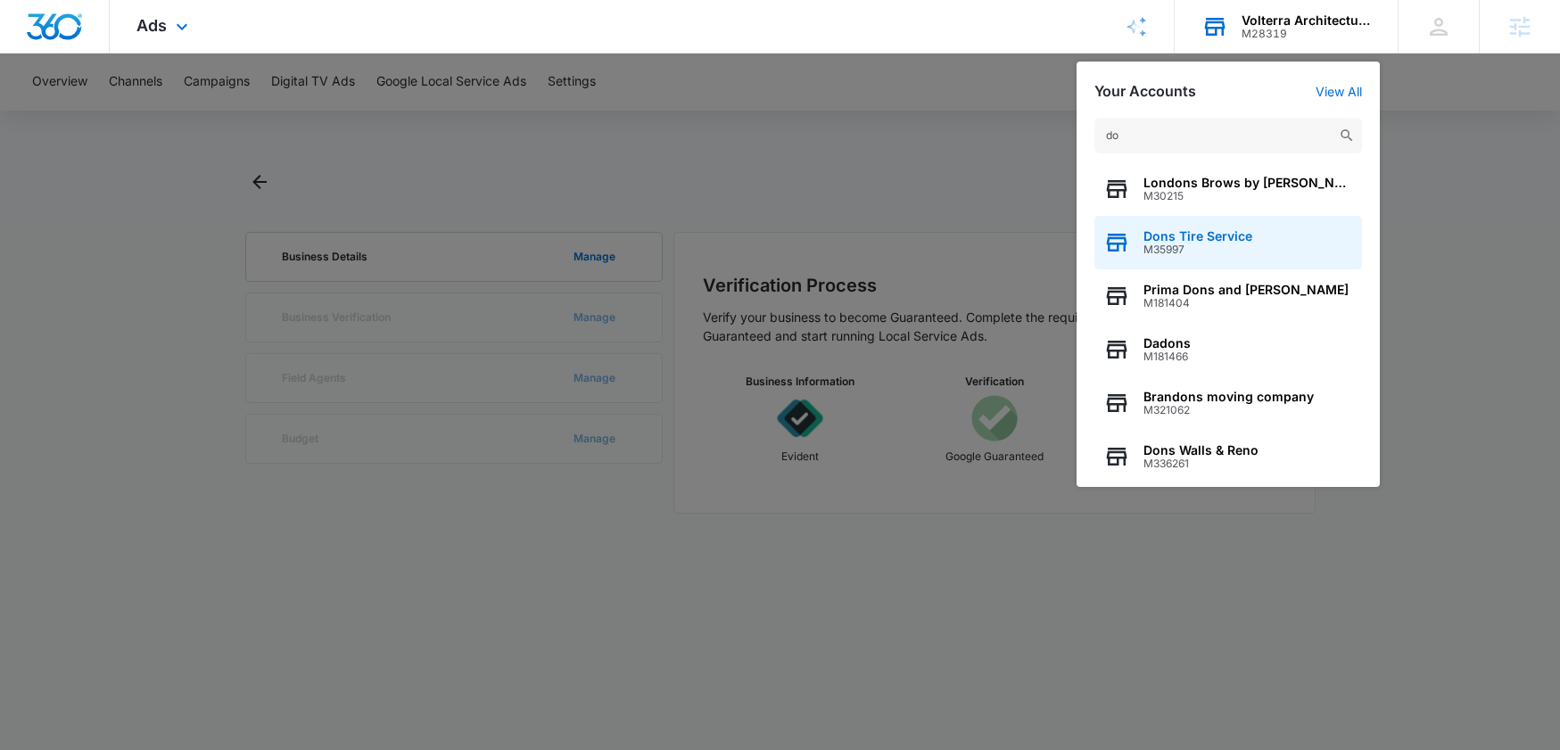 This screenshot has height=750, width=1560. What do you see at coordinates (1339, 91) in the screenshot?
I see `a: View All` at bounding box center [1339, 91].